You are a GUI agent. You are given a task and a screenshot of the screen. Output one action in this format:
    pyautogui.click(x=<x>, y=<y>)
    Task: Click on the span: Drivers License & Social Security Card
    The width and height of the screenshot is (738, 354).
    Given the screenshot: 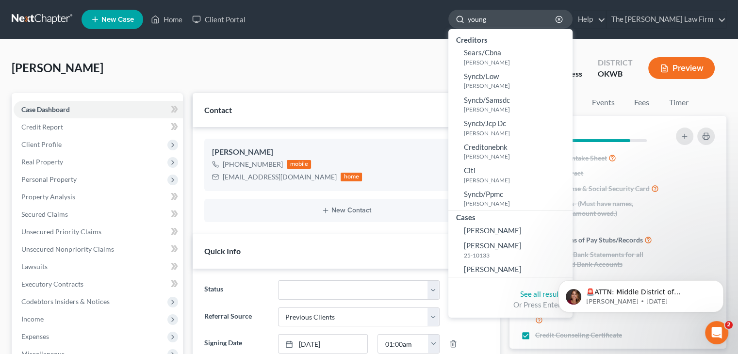 What is the action you would take?
    pyautogui.click(x=592, y=189)
    